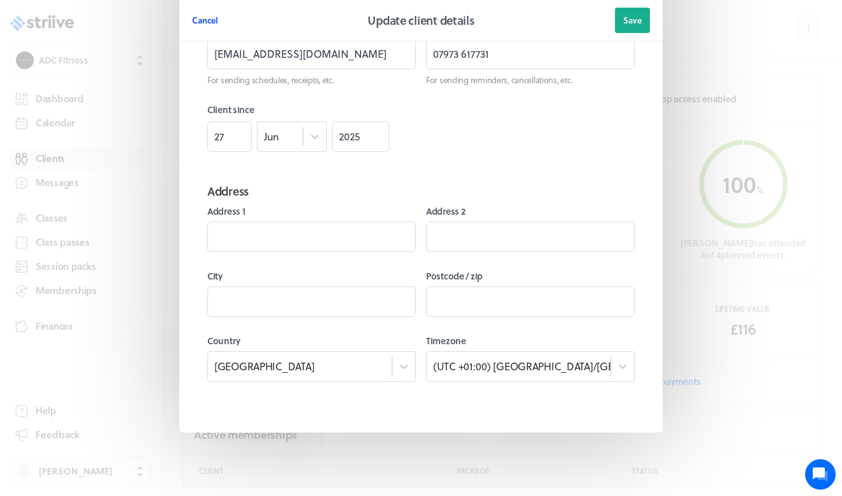 The image size is (842, 496). I want to click on p: For sending reminders, cancellations, etc., so click(530, 80).